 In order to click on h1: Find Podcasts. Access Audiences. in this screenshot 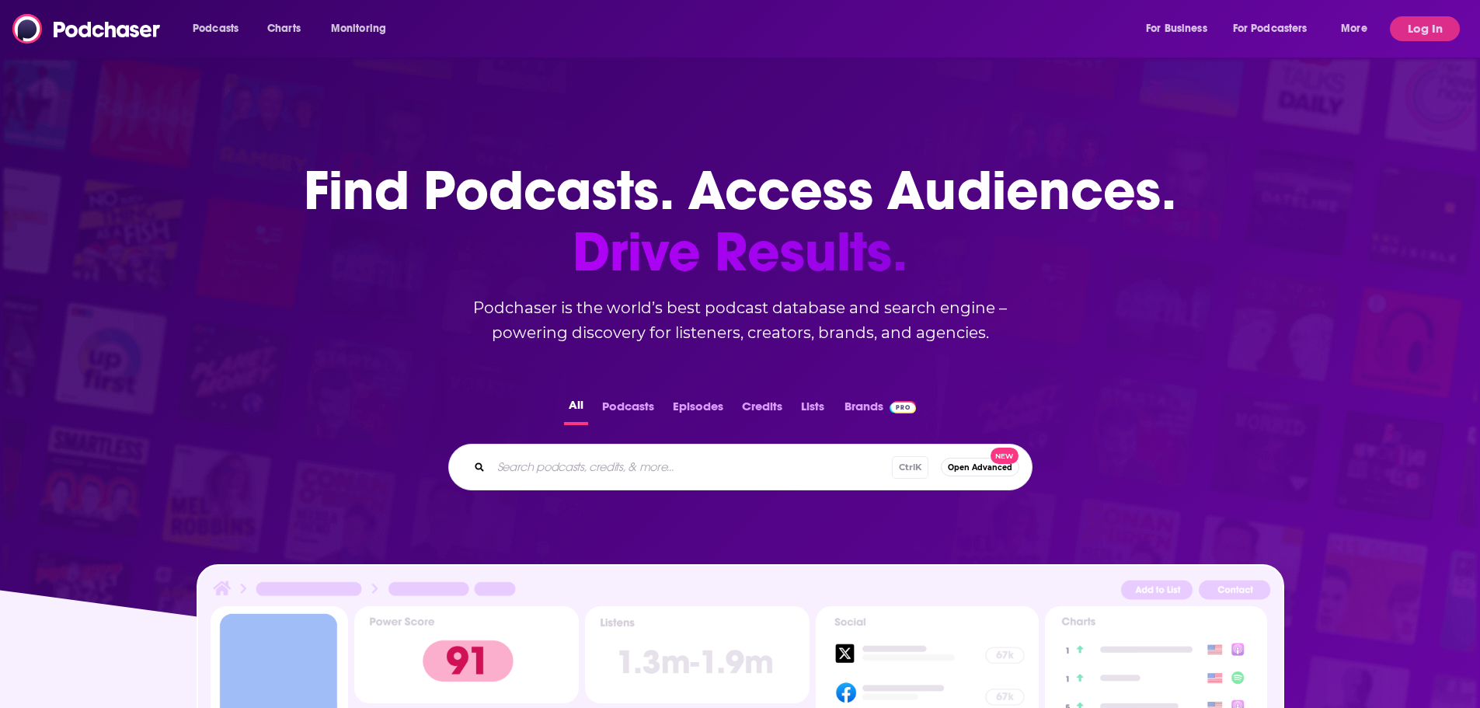, I will do `click(740, 221)`.